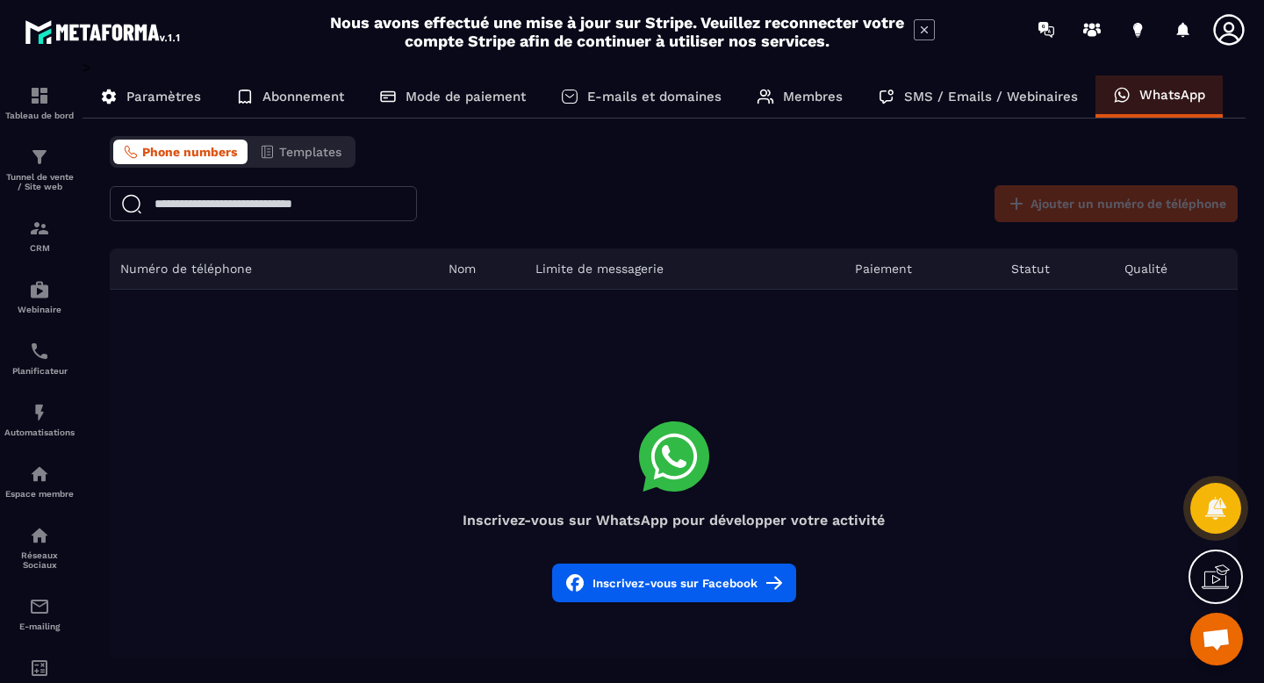 The image size is (1264, 683). What do you see at coordinates (39, 358) in the screenshot?
I see `a: schedulerschedulerPlanificateur` at bounding box center [39, 358].